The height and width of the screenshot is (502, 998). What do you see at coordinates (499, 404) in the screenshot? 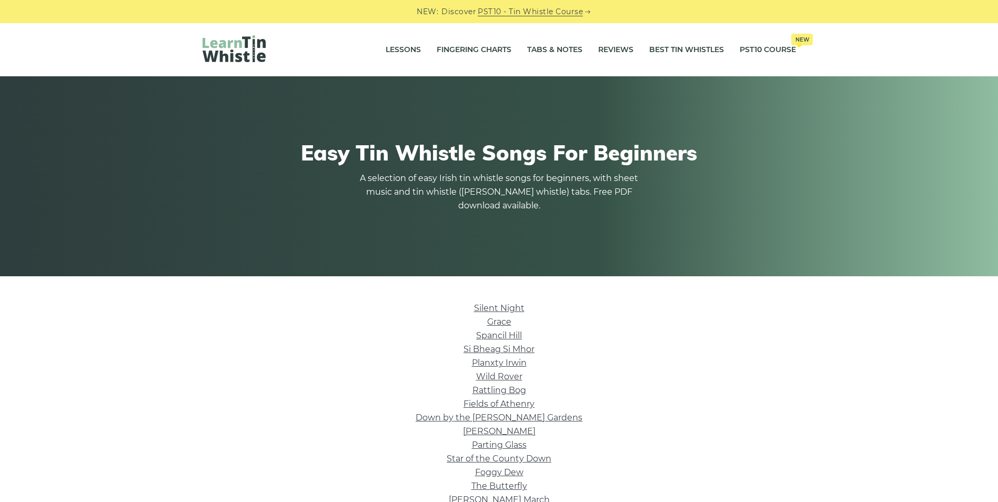
I see `a: Fields of Athenry` at bounding box center [499, 404].